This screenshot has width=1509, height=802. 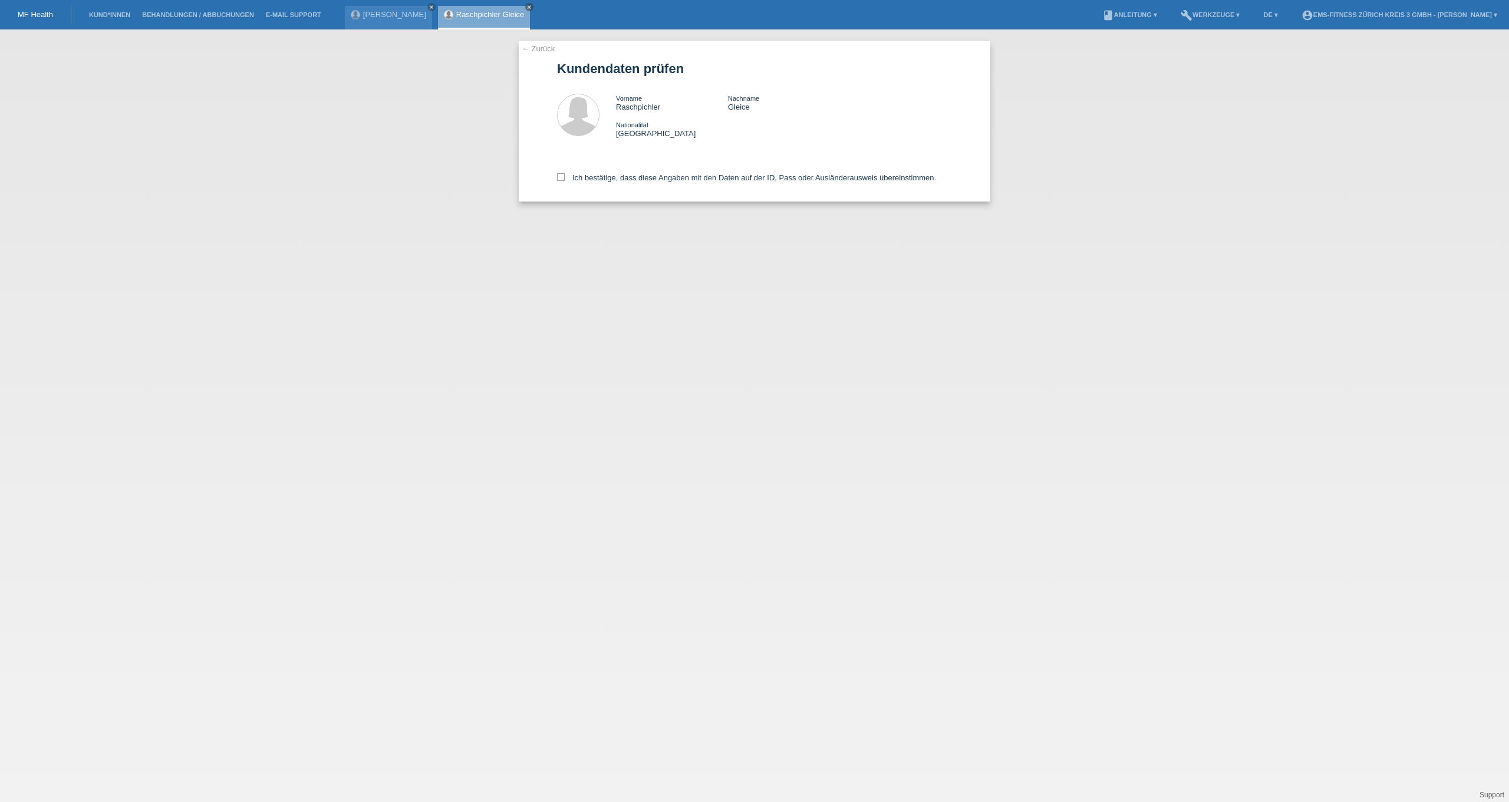 I want to click on div: Raschpichler, so click(x=672, y=103).